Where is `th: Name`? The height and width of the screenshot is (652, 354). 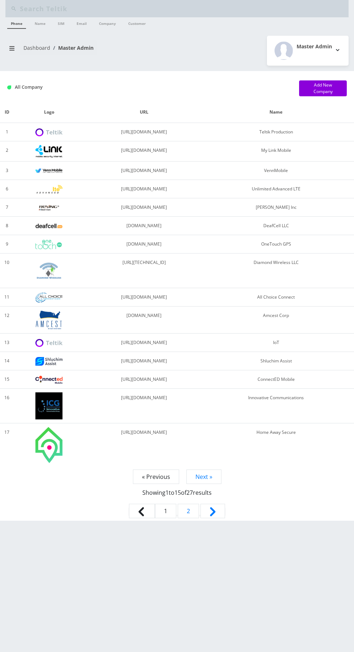 th: Name is located at coordinates (276, 112).